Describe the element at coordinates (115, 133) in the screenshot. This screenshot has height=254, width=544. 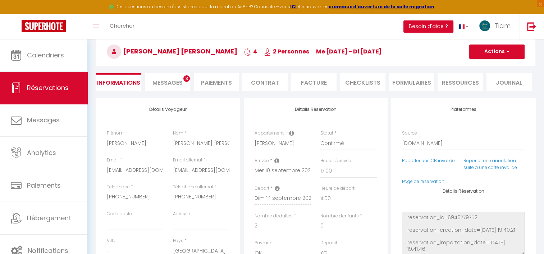
I see `label: Prénom` at that location.